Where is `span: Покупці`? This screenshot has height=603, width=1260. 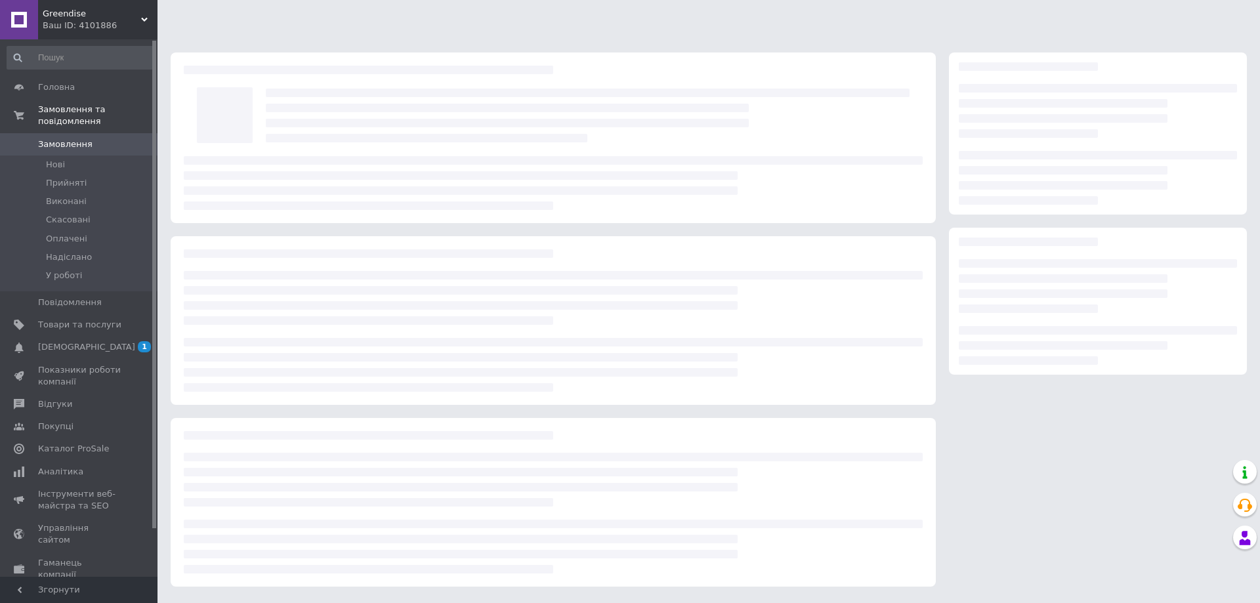 span: Покупці is located at coordinates (56, 427).